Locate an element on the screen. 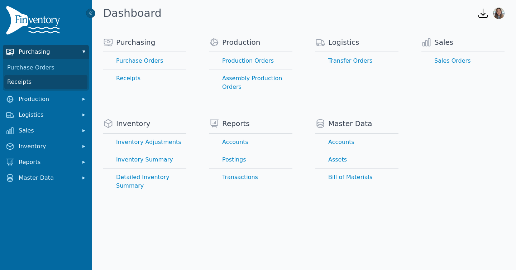 Image resolution: width=516 pixels, height=270 pixels. a: Assembly Production Orders is located at coordinates (251, 83).